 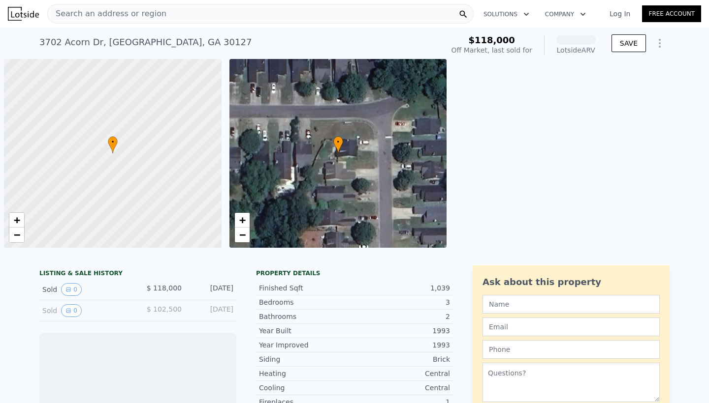 What do you see at coordinates (506, 14) in the screenshot?
I see `button: Solutions` at bounding box center [506, 14].